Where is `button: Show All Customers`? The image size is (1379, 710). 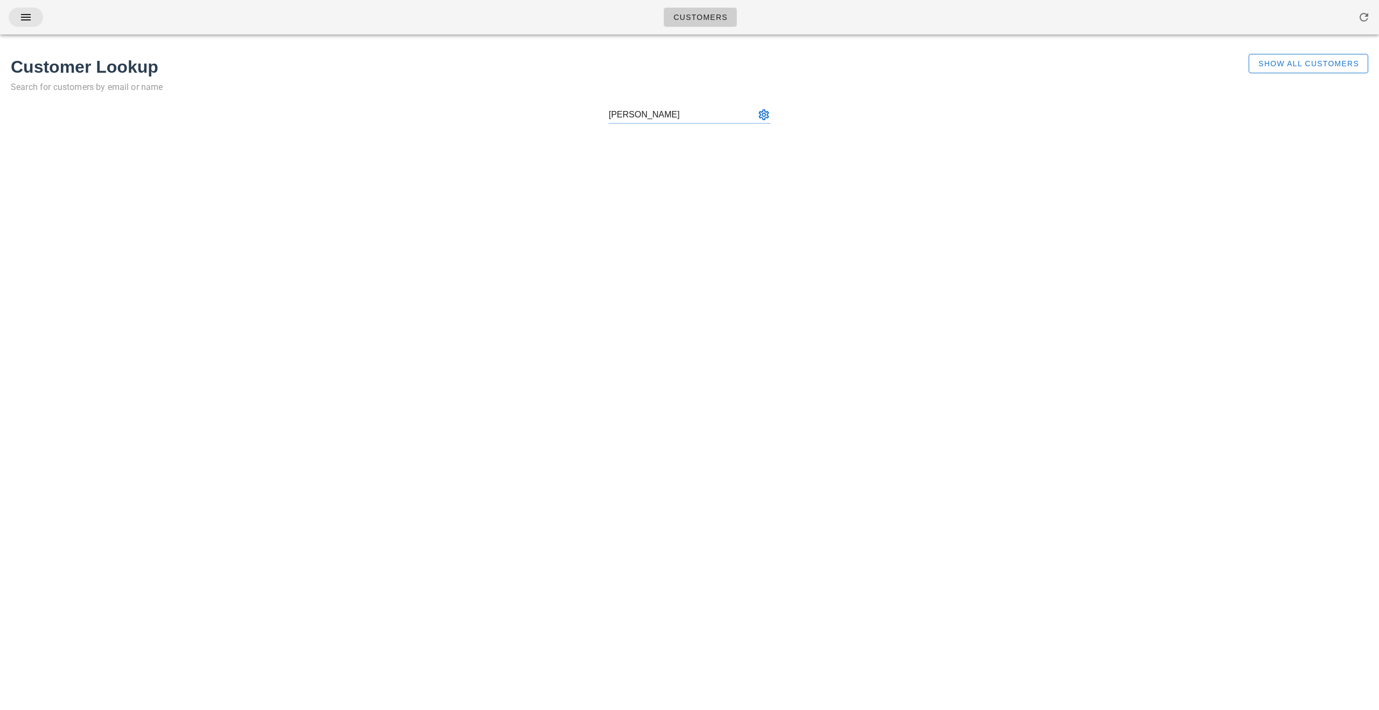
button: Show All Customers is located at coordinates (1308, 64).